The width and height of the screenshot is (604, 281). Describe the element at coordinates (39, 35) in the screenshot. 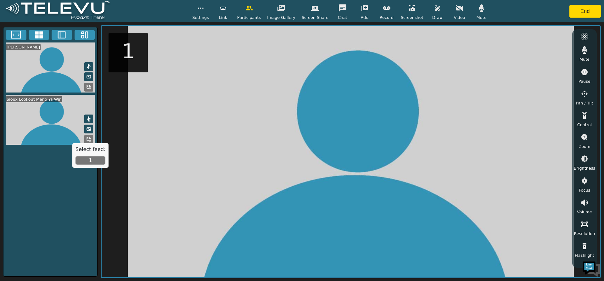

I see `button: 4x4` at that location.